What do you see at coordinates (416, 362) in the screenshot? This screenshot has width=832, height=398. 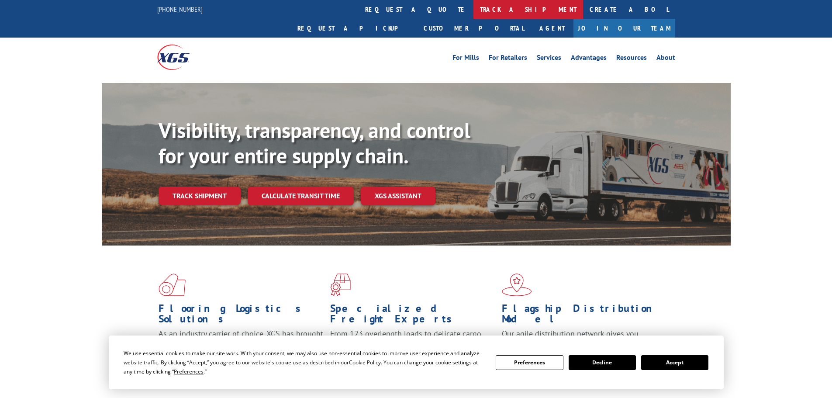 I see `div: Cookie Consent Prompt` at bounding box center [416, 362].